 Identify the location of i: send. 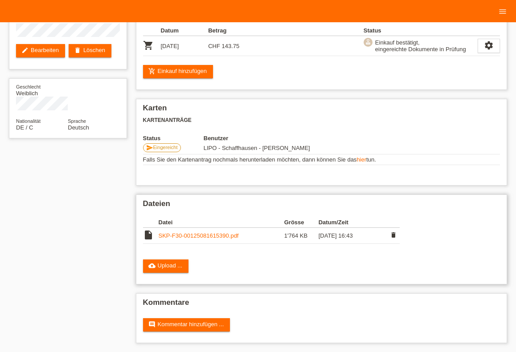
(150, 148).